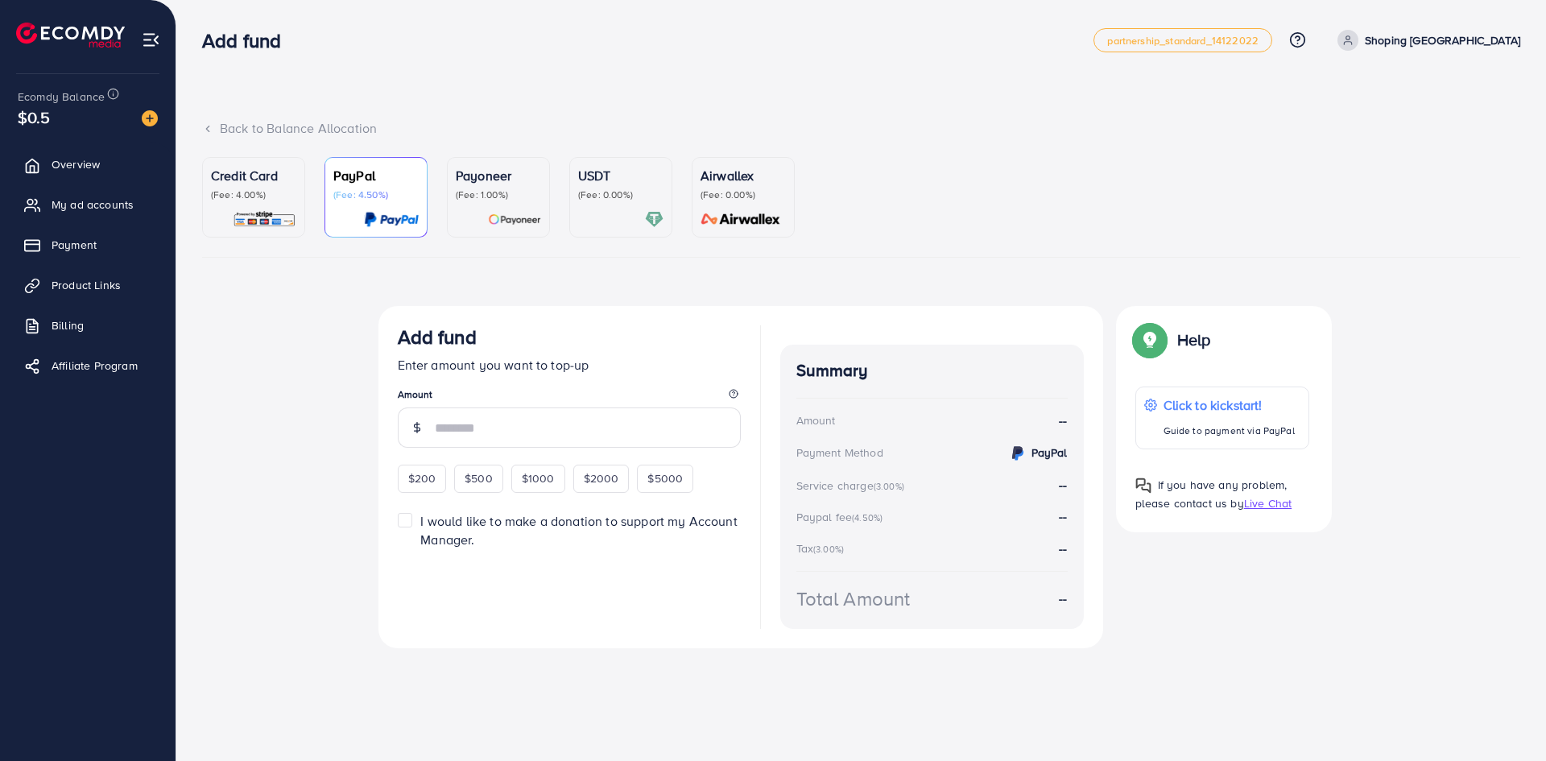  Describe the element at coordinates (861, 128) in the screenshot. I see `div: Back to Balance Allocation` at that location.